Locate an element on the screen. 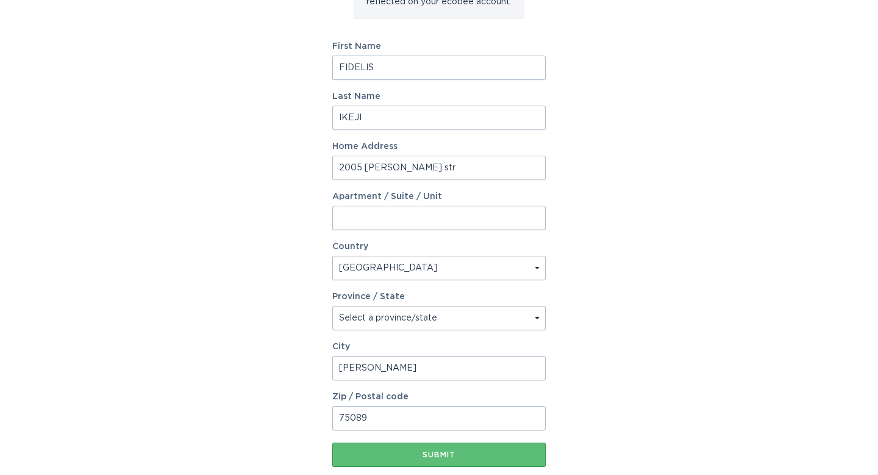  label: City is located at coordinates (439, 347).